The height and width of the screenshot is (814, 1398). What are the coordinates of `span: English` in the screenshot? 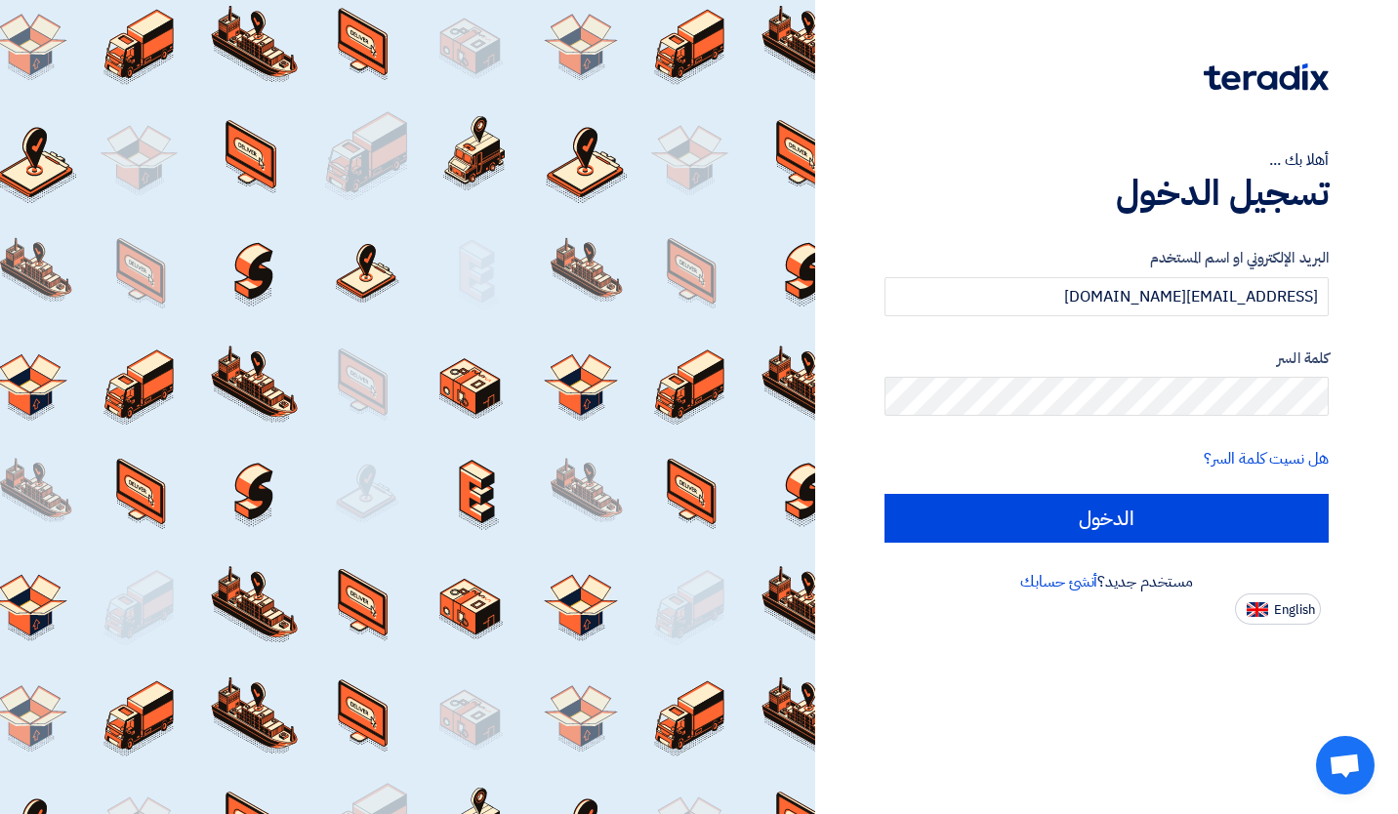 It's located at (1295, 610).